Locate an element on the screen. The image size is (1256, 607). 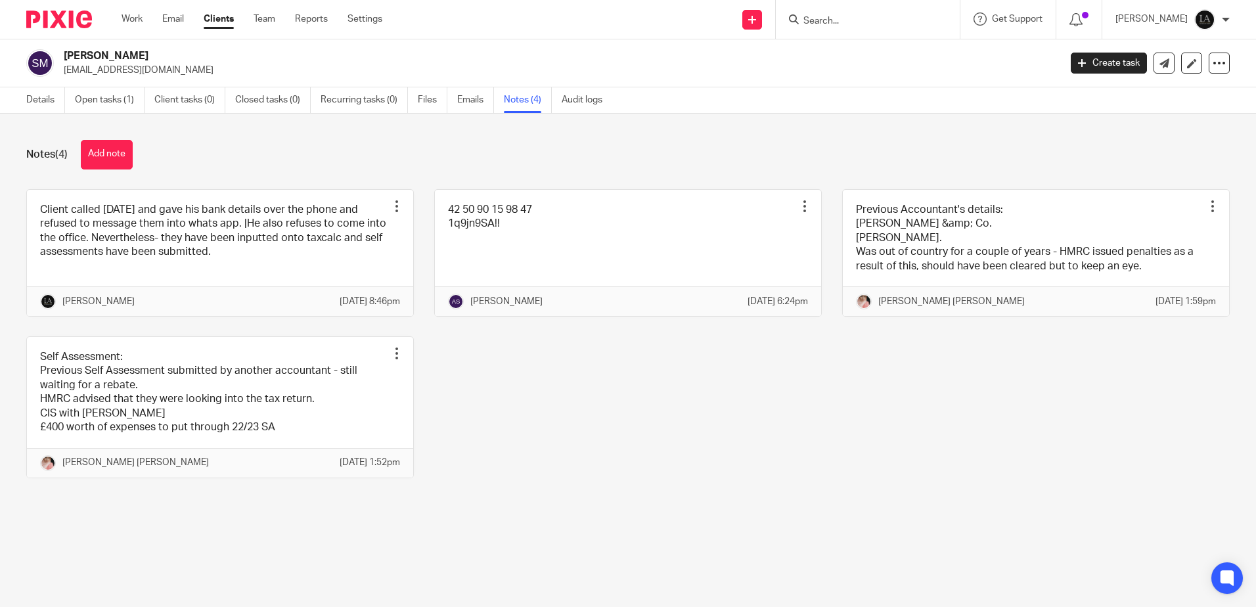
a: Emails is located at coordinates (476, 100).